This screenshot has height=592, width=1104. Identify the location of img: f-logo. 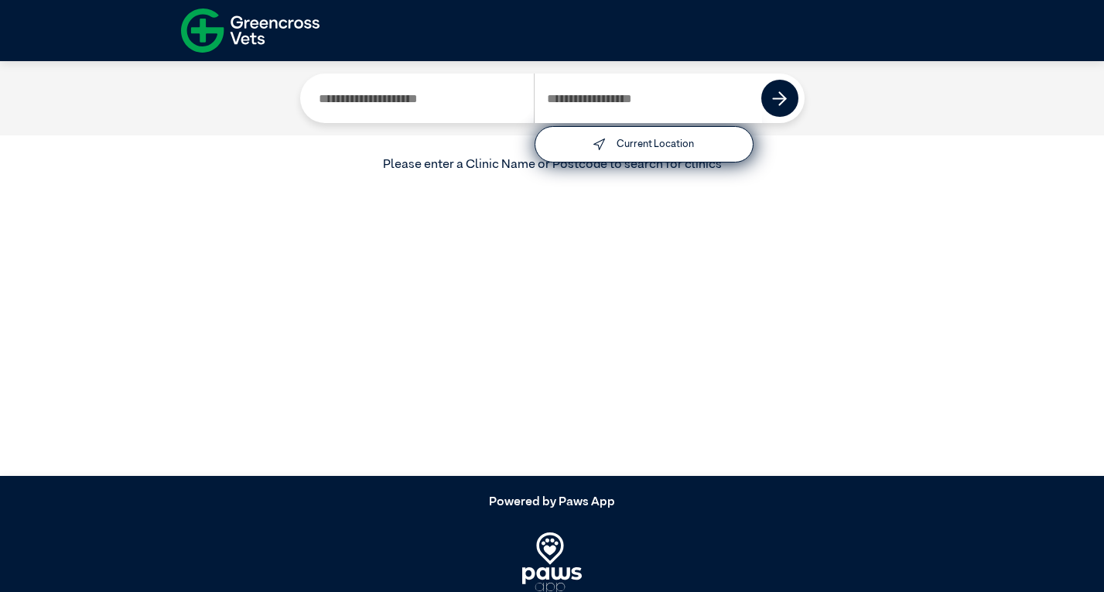
(250, 30).